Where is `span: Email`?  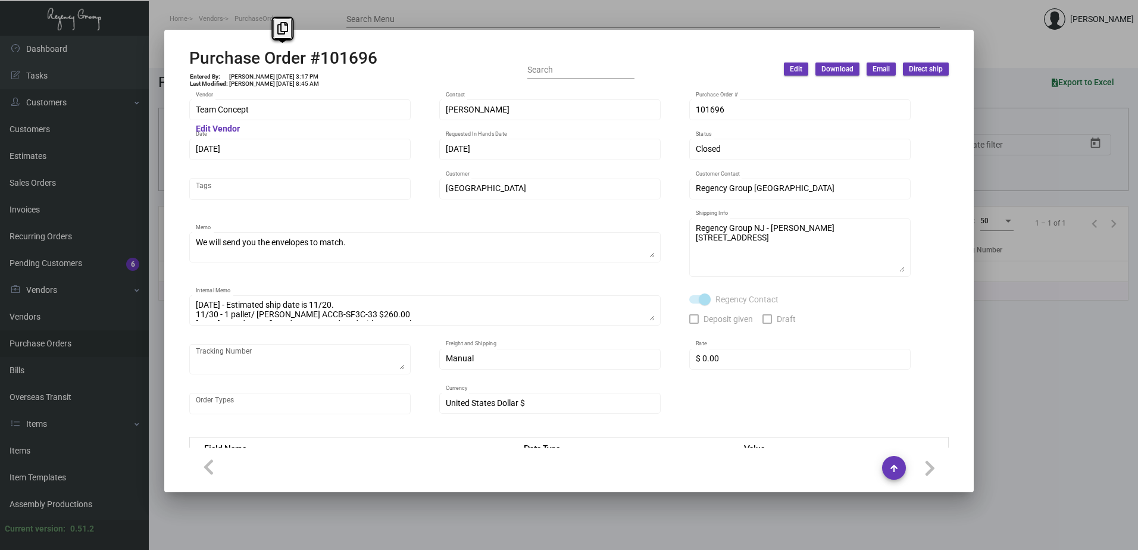
span: Email is located at coordinates (881, 69).